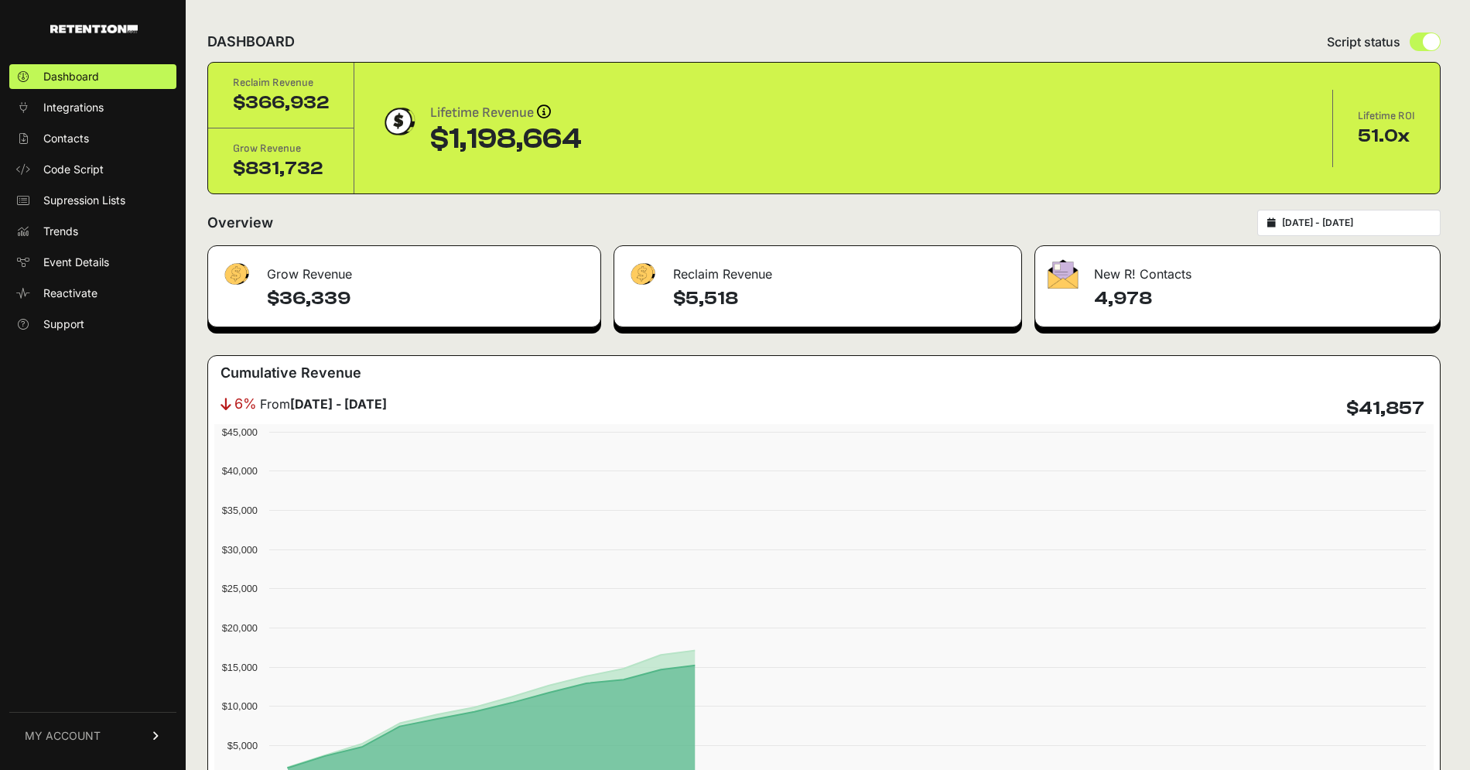 The height and width of the screenshot is (770, 1470). I want to click on div: Lifetime ROI, so click(1387, 116).